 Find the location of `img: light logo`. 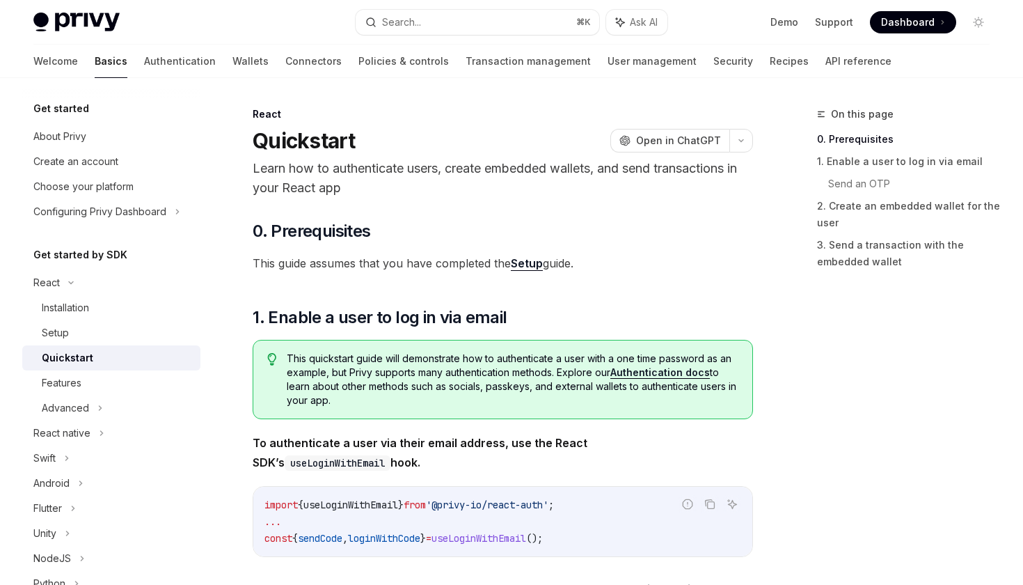

img: light logo is located at coordinates (77, 22).